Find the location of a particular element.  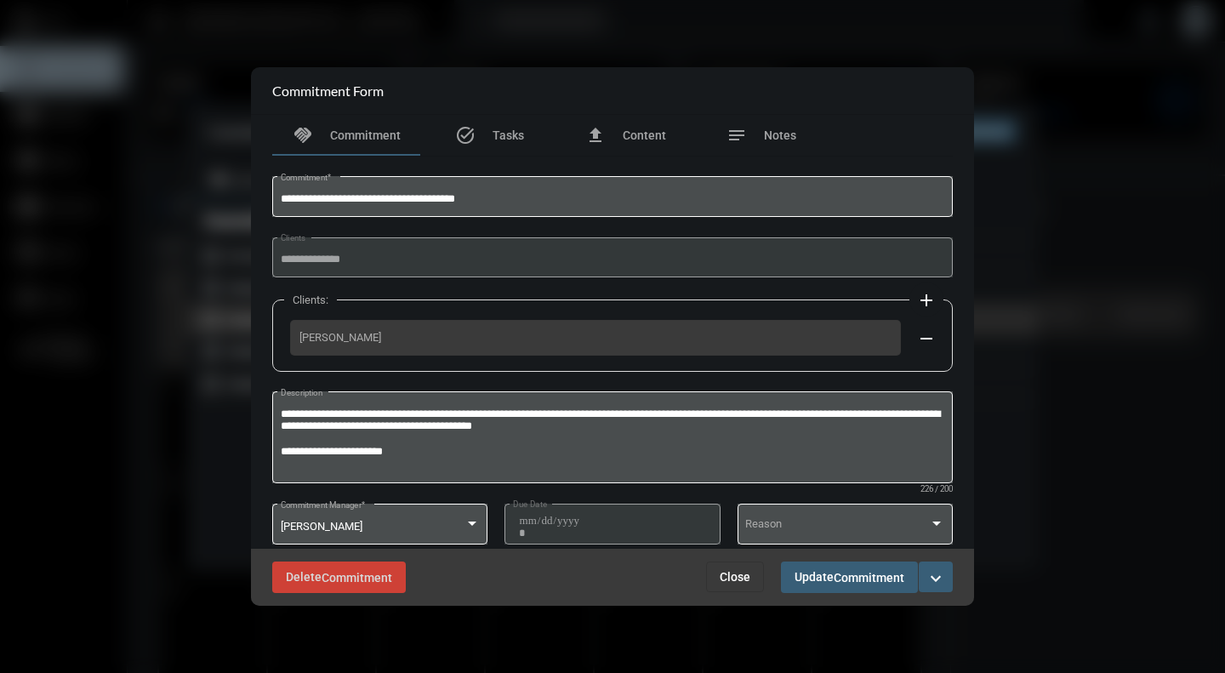

mat-icon: handshake is located at coordinates (303, 135).